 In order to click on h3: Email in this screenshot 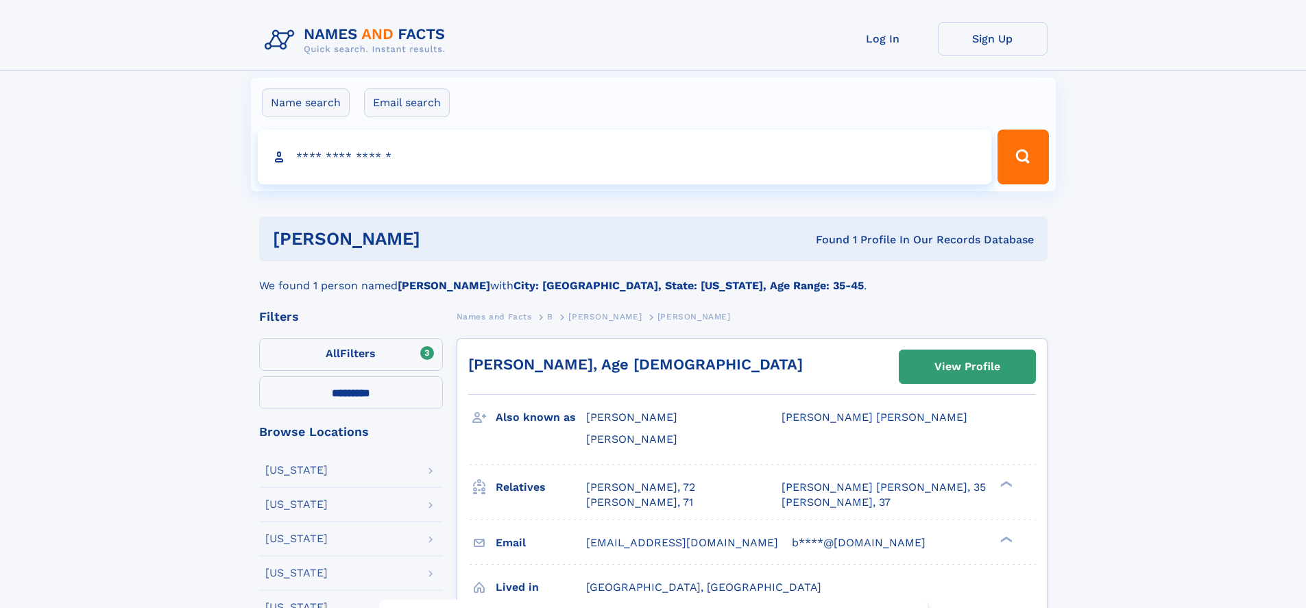, I will do `click(541, 543)`.